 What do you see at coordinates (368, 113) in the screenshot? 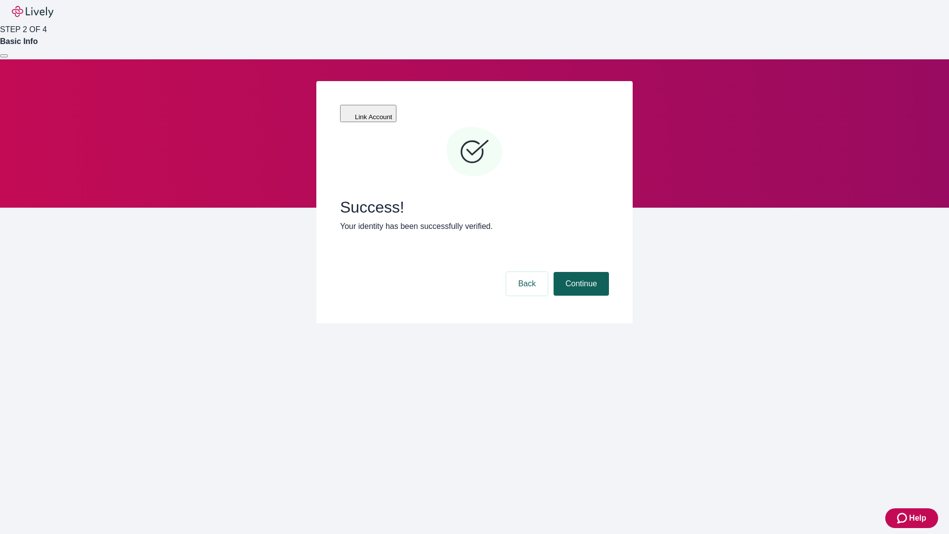
I see `button: Link Account` at bounding box center [368, 113].